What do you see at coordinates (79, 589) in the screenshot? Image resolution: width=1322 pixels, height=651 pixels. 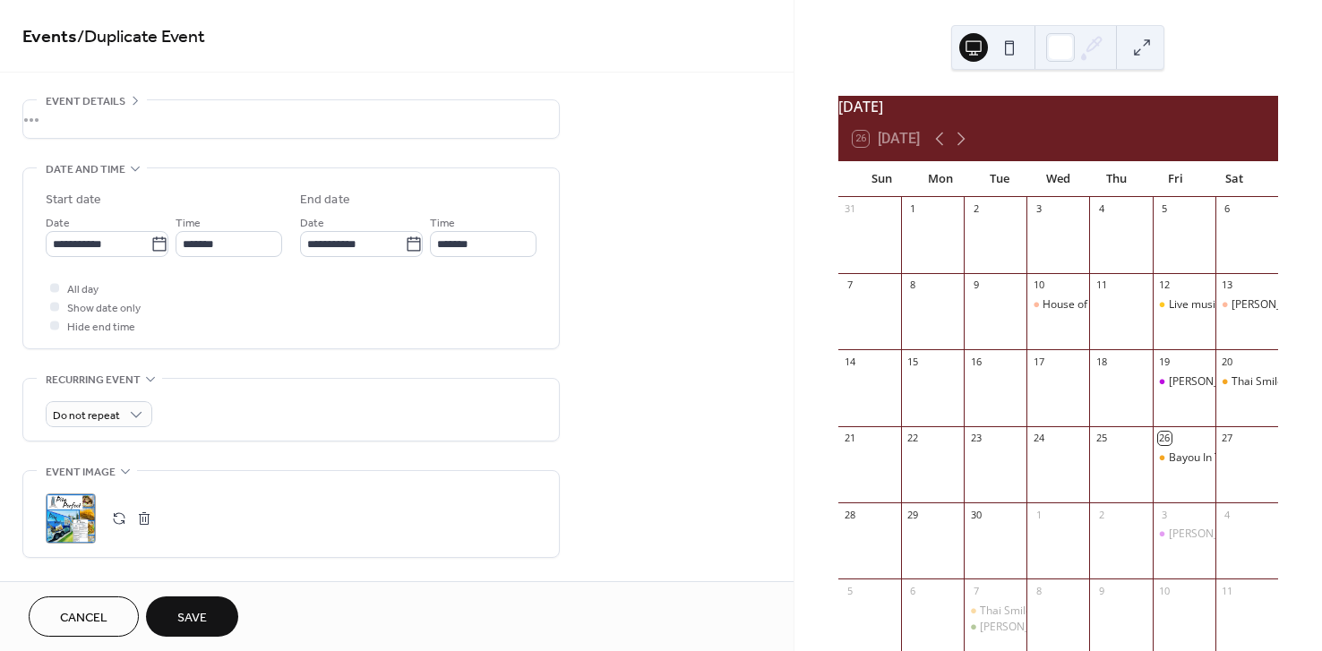 I see `span: Event links` at bounding box center [79, 589].